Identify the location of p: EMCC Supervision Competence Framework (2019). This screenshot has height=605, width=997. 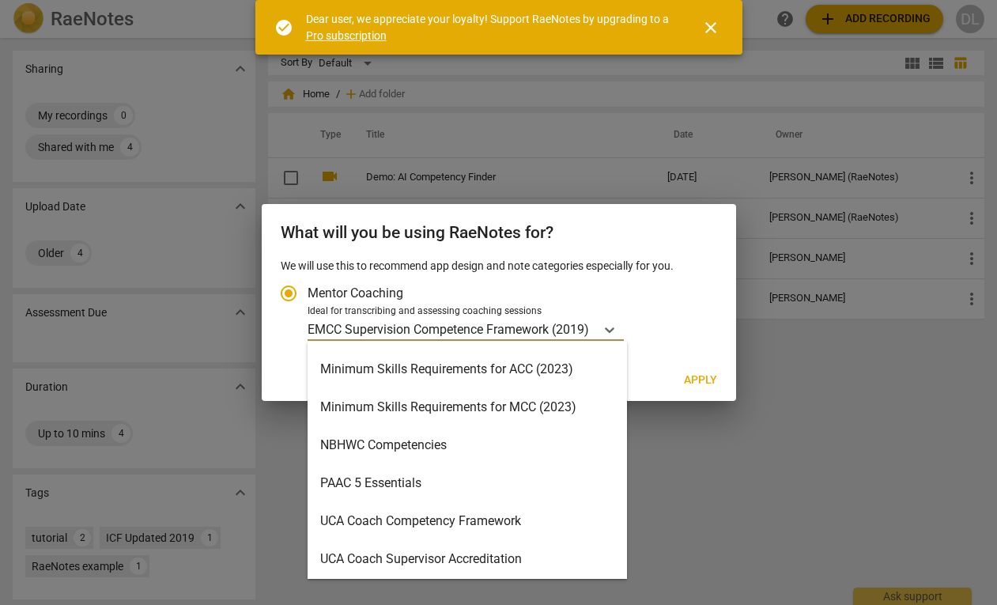
(448, 329).